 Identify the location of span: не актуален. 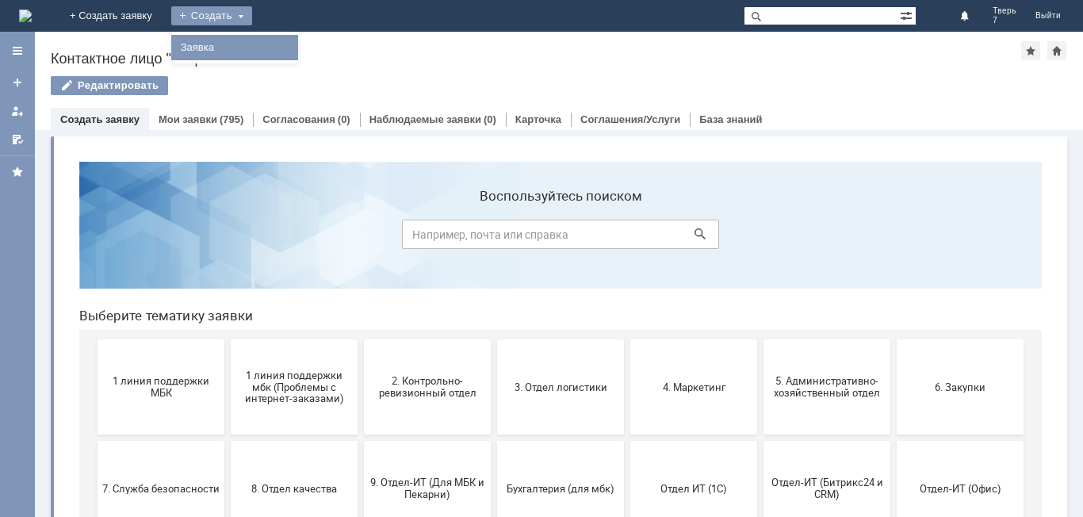
(627, 440).